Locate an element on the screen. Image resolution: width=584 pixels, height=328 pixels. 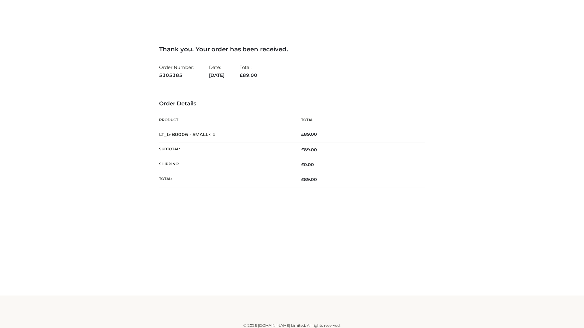
th: Product is located at coordinates (225, 120).